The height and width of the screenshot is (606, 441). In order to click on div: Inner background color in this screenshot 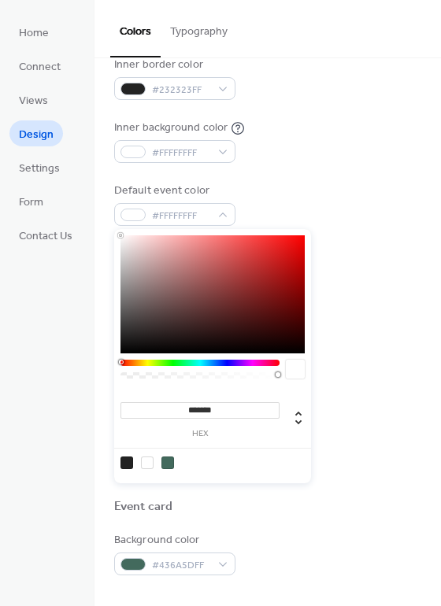, I will do `click(171, 128)`.